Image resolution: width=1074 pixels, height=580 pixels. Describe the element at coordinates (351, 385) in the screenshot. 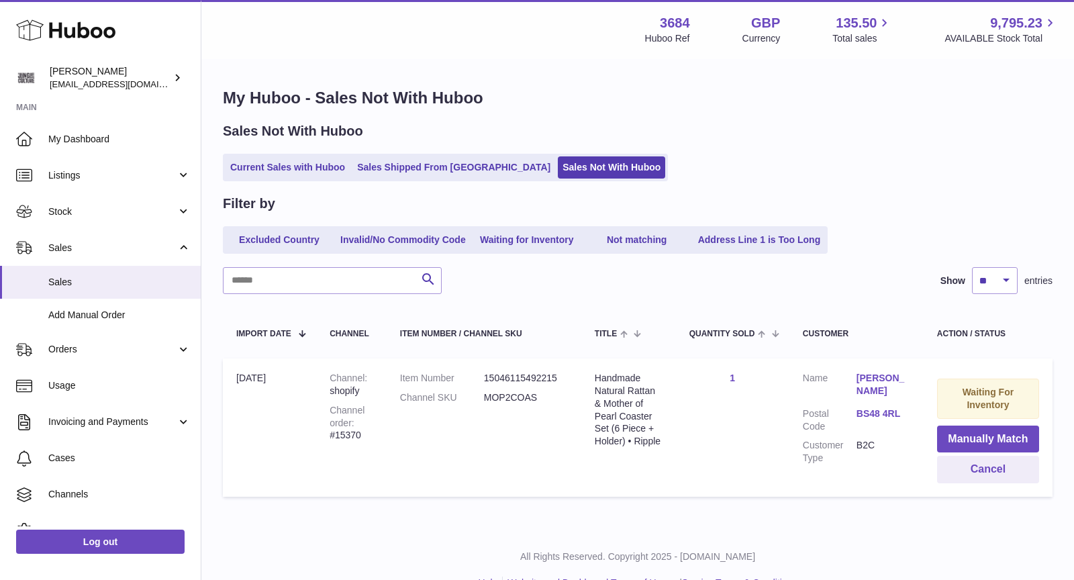

I see `div: shopify` at that location.